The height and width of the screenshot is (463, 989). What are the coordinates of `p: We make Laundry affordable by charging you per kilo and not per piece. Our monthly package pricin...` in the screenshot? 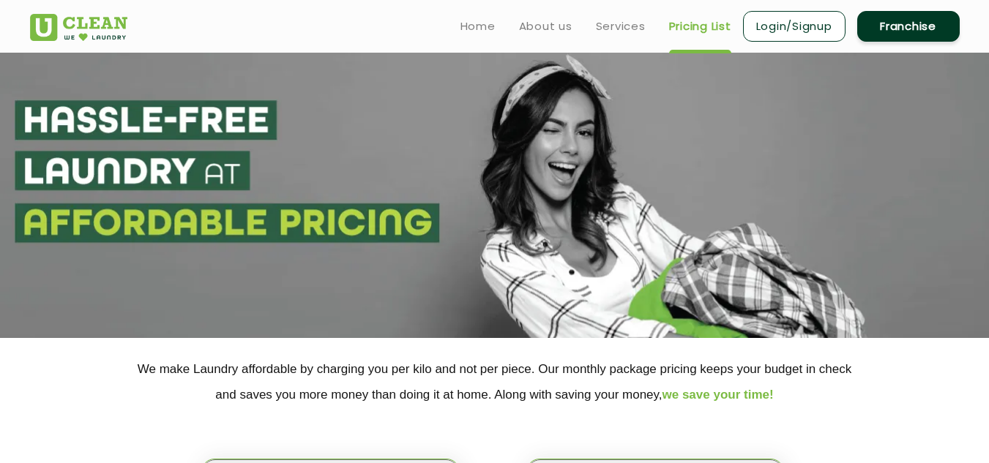 It's located at (495, 382).